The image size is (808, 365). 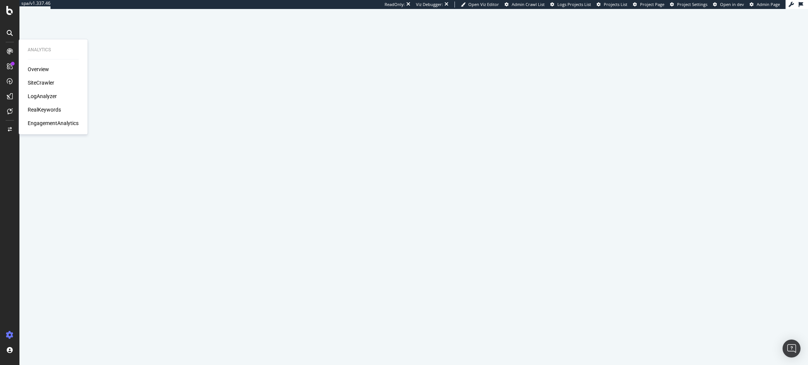 What do you see at coordinates (728, 4) in the screenshot?
I see `a: Open in dev` at bounding box center [728, 4].